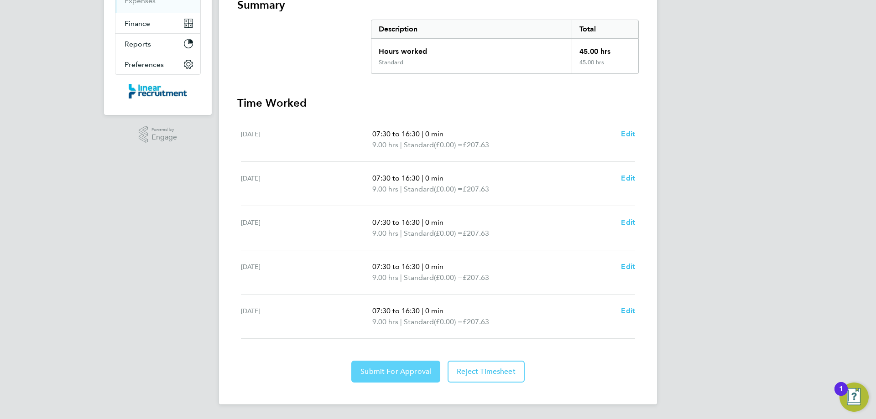 The width and height of the screenshot is (876, 419). Describe the element at coordinates (391, 63) in the screenshot. I see `div: Standard` at that location.